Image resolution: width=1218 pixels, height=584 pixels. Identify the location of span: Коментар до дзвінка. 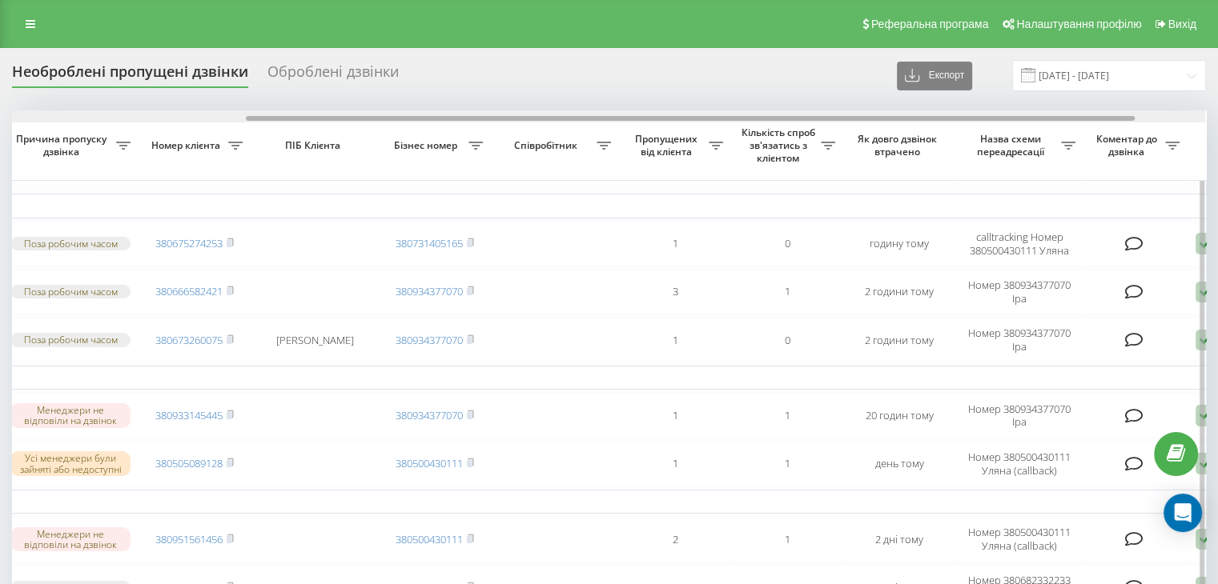
(1128, 145).